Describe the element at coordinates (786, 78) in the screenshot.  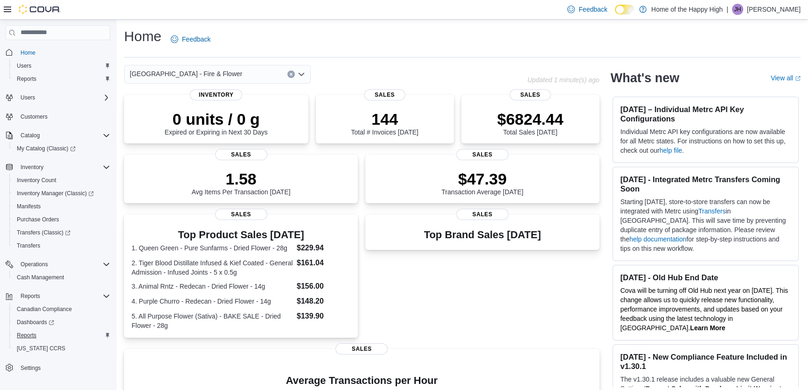
I see `a: View allExternal link` at that location.